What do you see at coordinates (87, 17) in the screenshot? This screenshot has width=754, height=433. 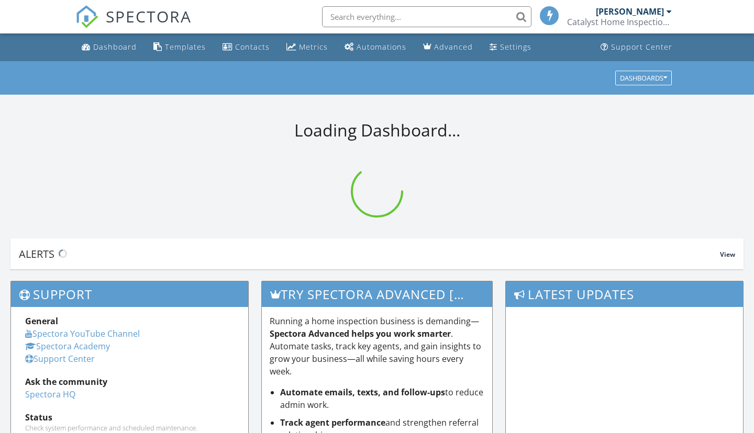 I see `img: The Best Home Inspection Software - Spectora` at bounding box center [87, 17].